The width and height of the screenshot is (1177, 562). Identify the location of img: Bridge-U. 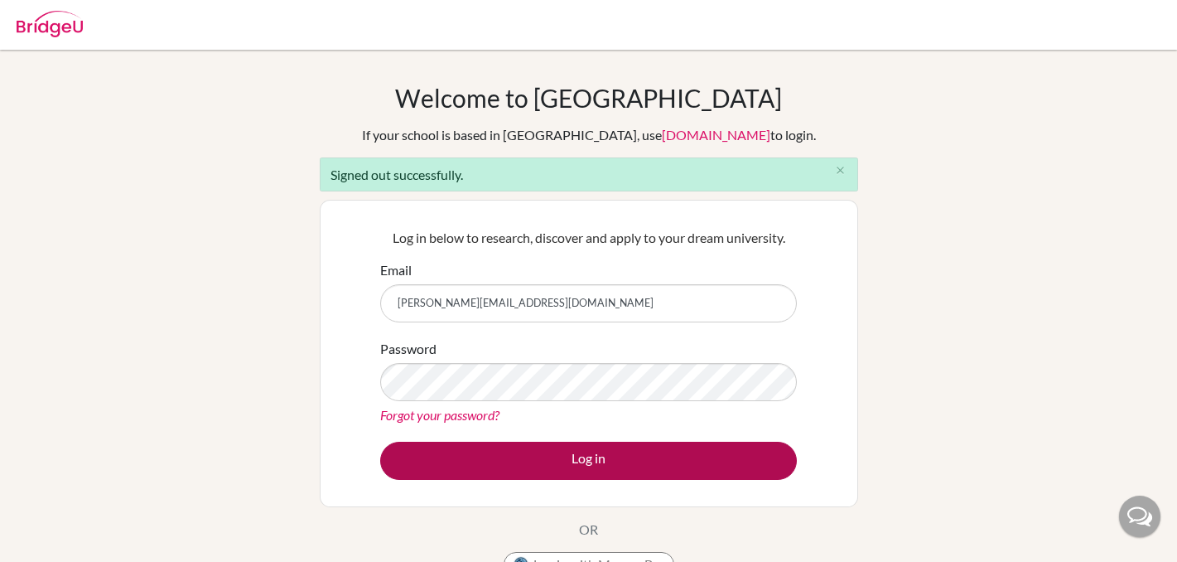
(50, 24).